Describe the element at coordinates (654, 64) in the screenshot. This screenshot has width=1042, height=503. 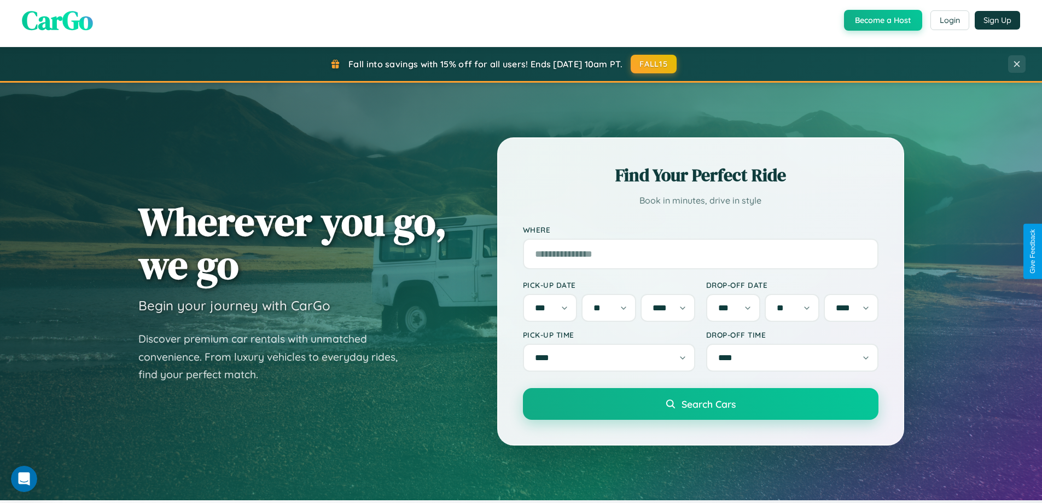
I see `button: FALL15` at that location.